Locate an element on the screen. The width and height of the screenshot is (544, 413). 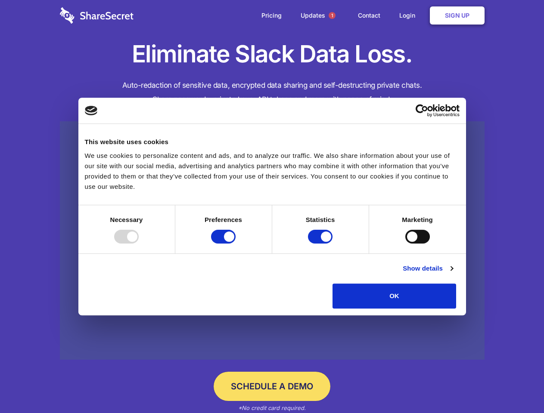
a: Wistia video thumbnail is located at coordinates (272, 241).